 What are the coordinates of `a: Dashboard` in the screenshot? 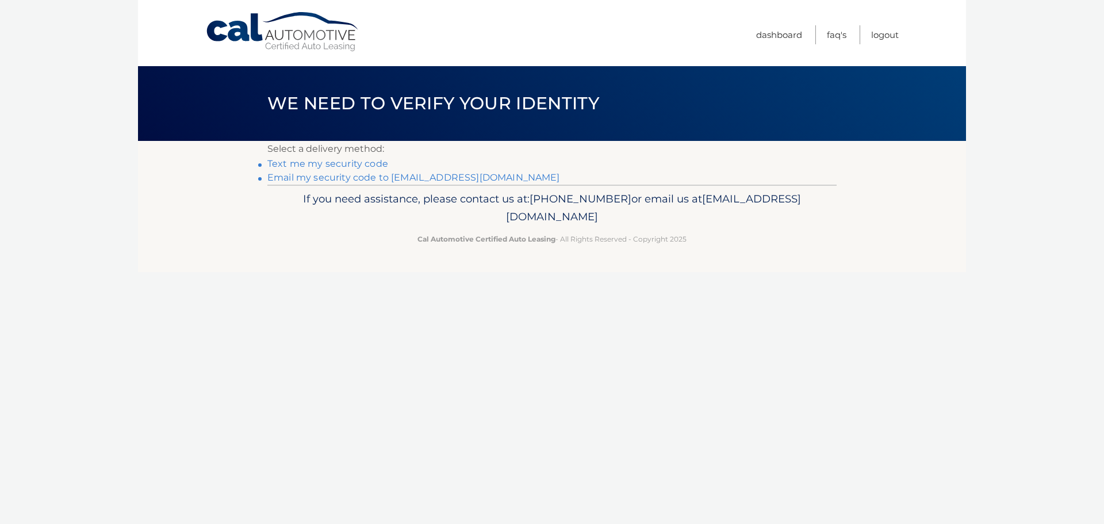 It's located at (779, 34).